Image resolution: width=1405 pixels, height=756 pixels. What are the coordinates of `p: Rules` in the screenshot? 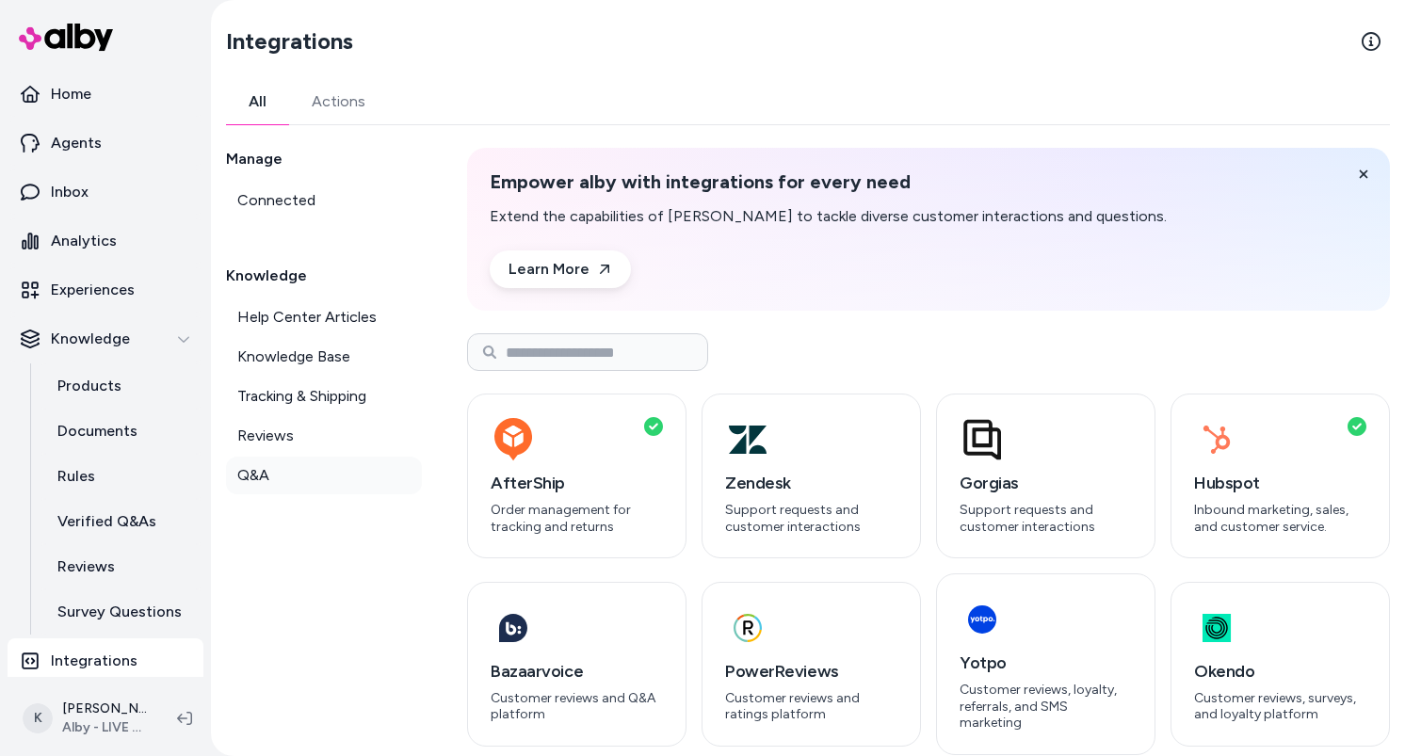 It's located at (76, 476).